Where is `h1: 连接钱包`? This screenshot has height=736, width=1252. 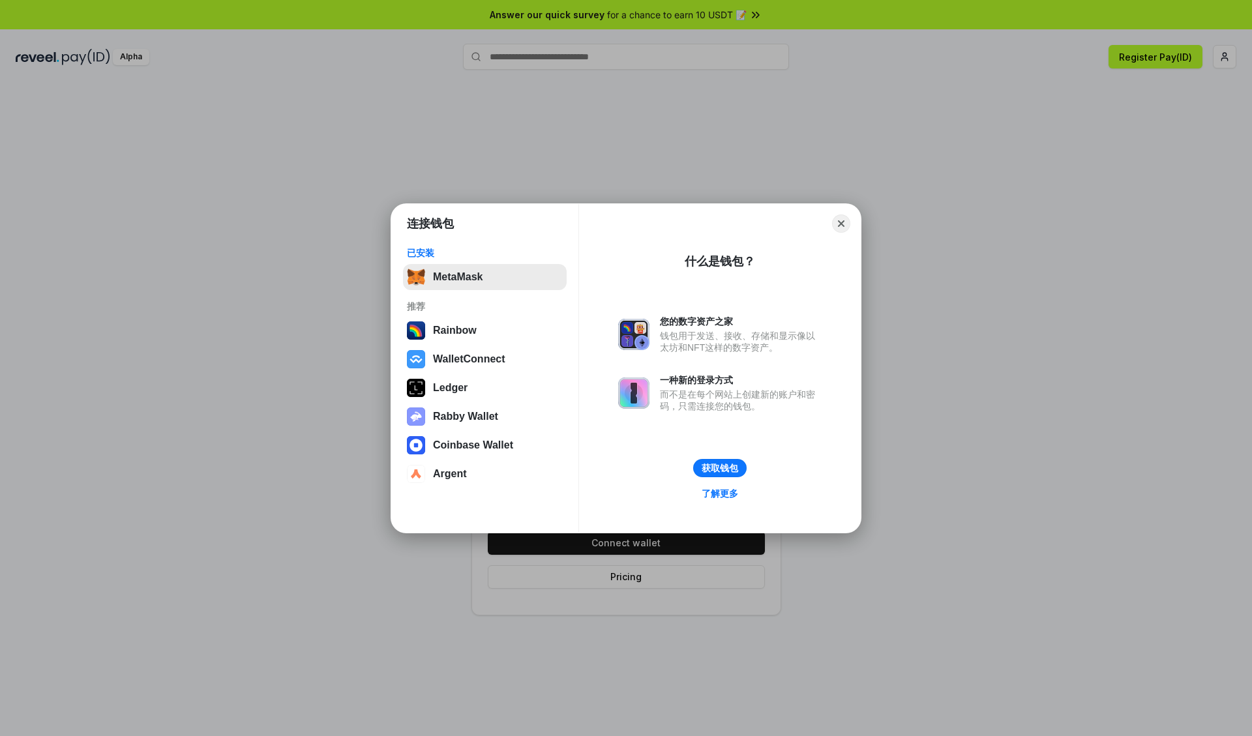
h1: 连接钱包 is located at coordinates (430, 224).